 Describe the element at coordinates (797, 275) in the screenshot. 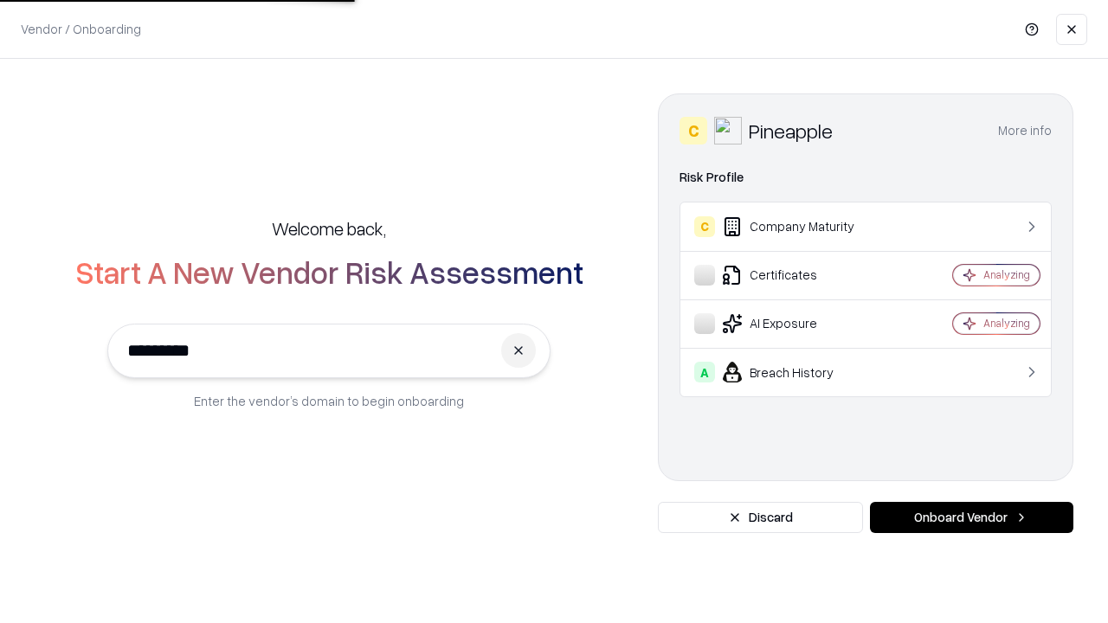

I see `div: Certificates` at that location.